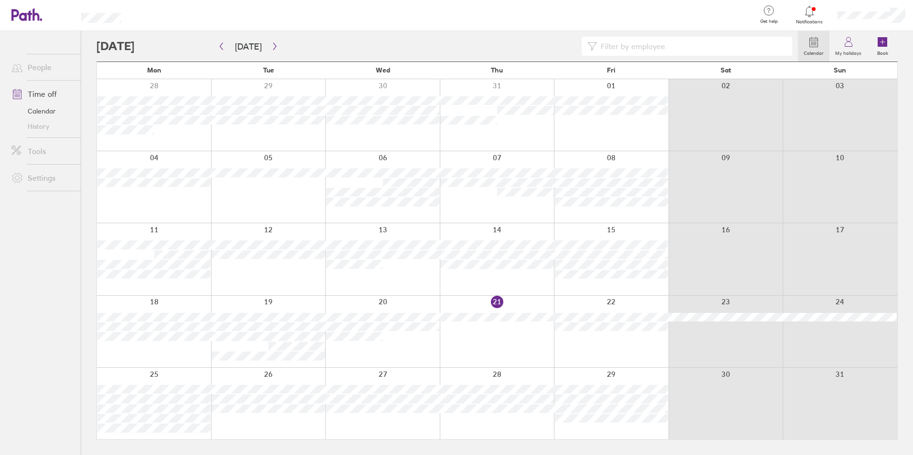  What do you see at coordinates (383, 70) in the screenshot?
I see `span: Wed` at bounding box center [383, 70].